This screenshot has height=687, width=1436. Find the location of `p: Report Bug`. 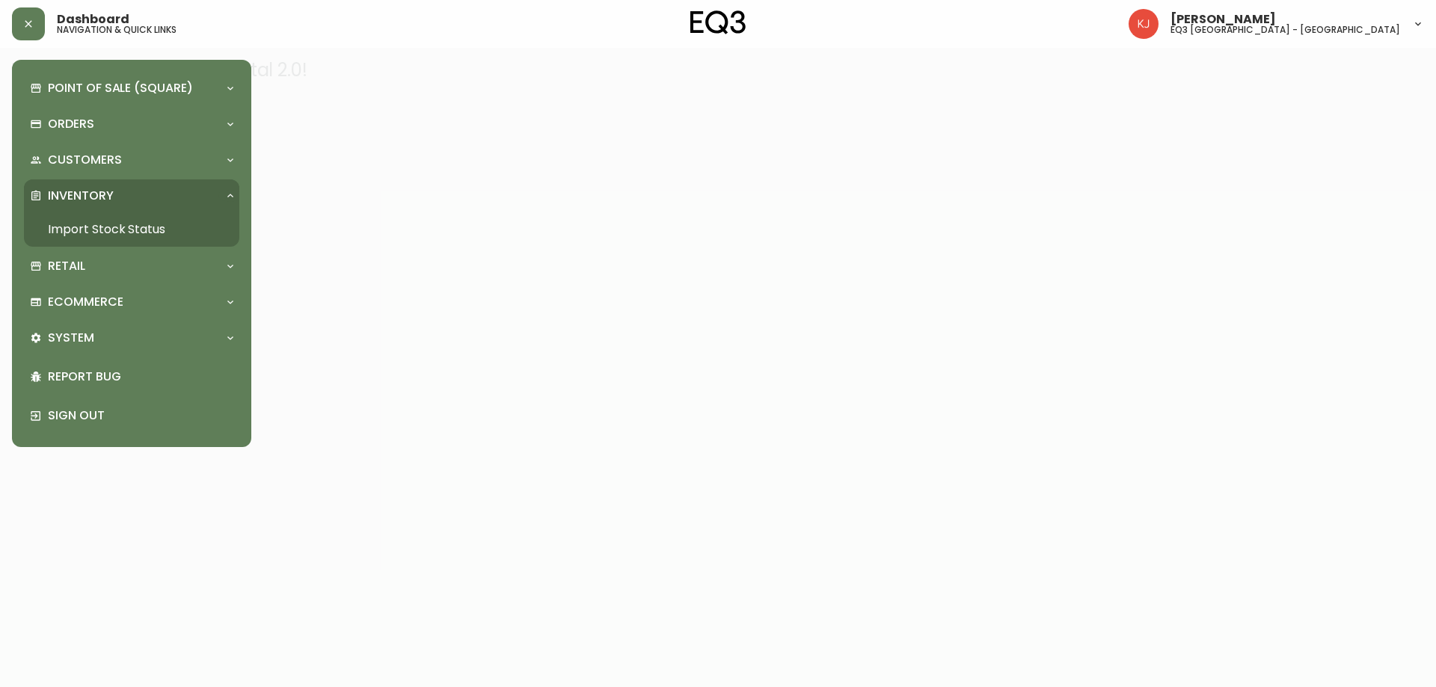

p: Report Bug is located at coordinates (141, 377).